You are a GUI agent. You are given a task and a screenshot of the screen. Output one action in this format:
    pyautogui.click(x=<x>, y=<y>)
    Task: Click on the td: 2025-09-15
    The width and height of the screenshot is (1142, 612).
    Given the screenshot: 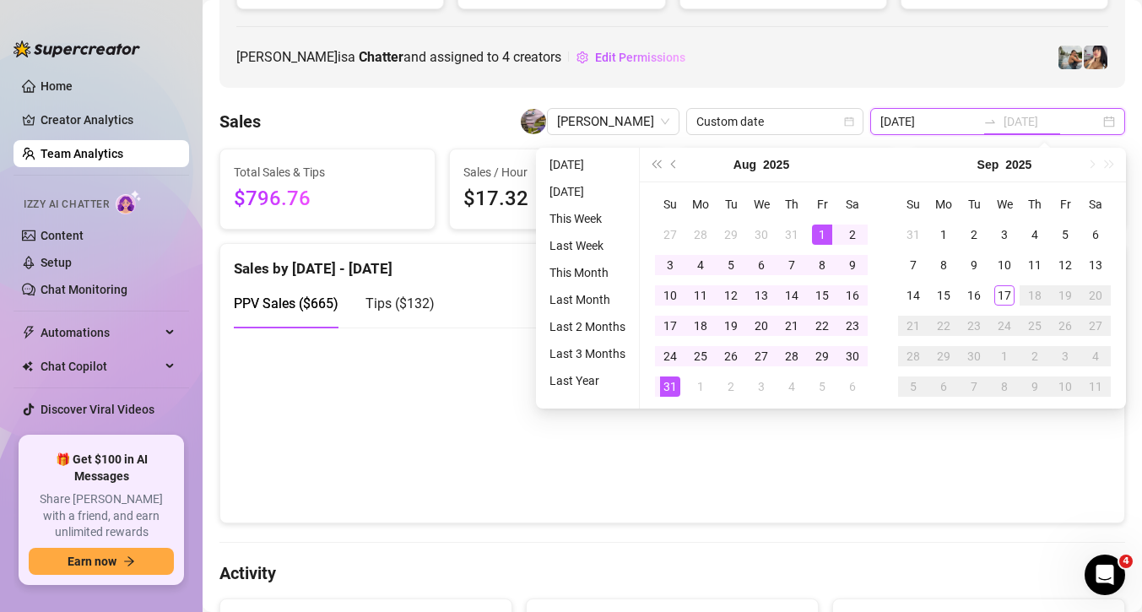 What is the action you would take?
    pyautogui.click(x=944, y=295)
    